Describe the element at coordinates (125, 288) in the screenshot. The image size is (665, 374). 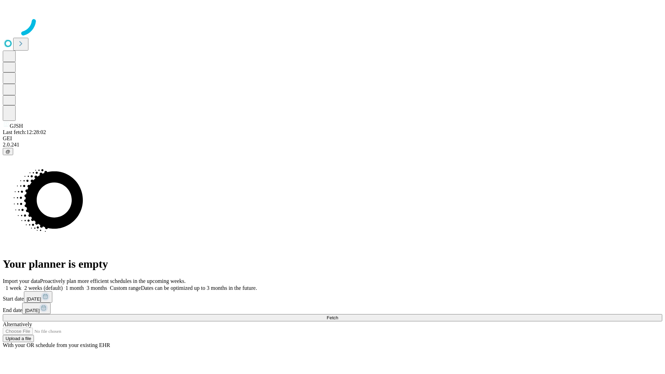
I see `span: Custom range` at that location.